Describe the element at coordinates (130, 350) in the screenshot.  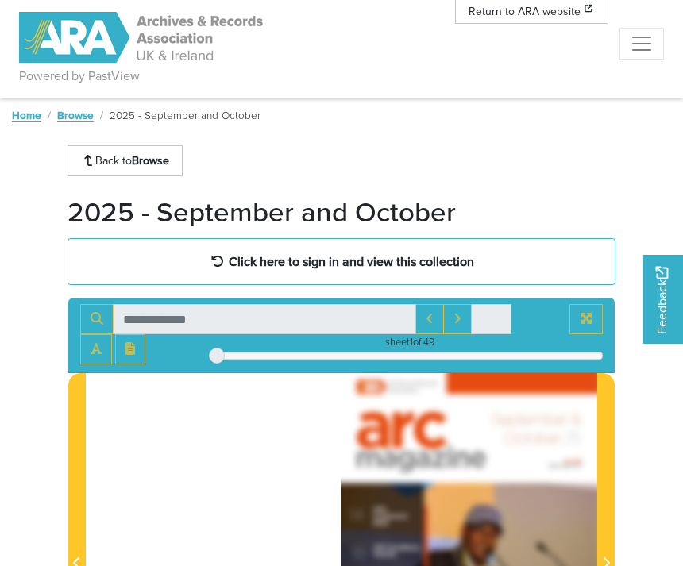
I see `button: Open transcription window` at that location.